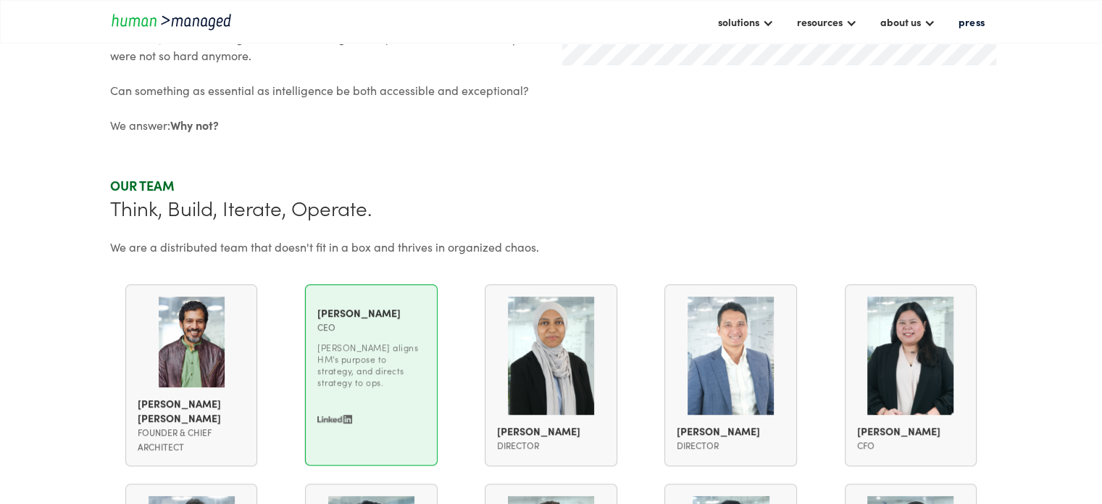  I want to click on div: Director, so click(730, 445).